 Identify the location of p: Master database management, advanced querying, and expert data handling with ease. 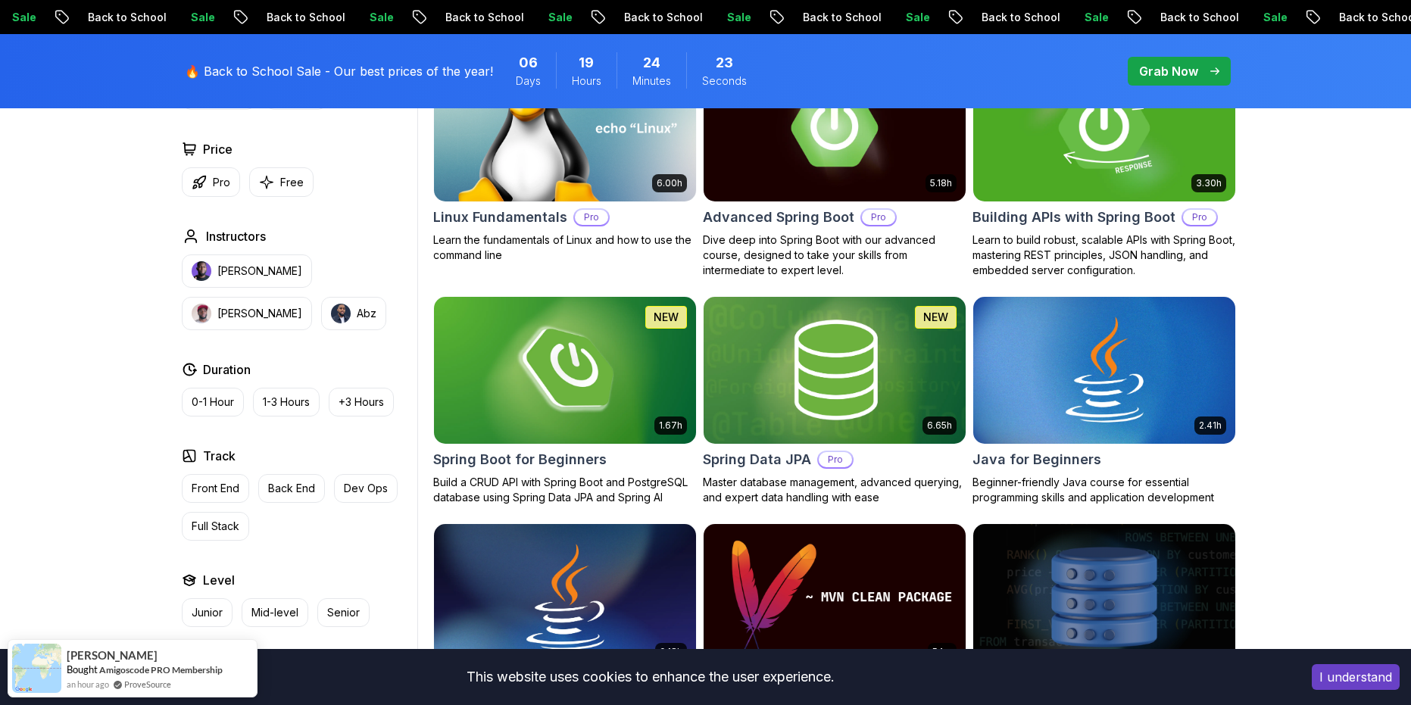
(835, 490).